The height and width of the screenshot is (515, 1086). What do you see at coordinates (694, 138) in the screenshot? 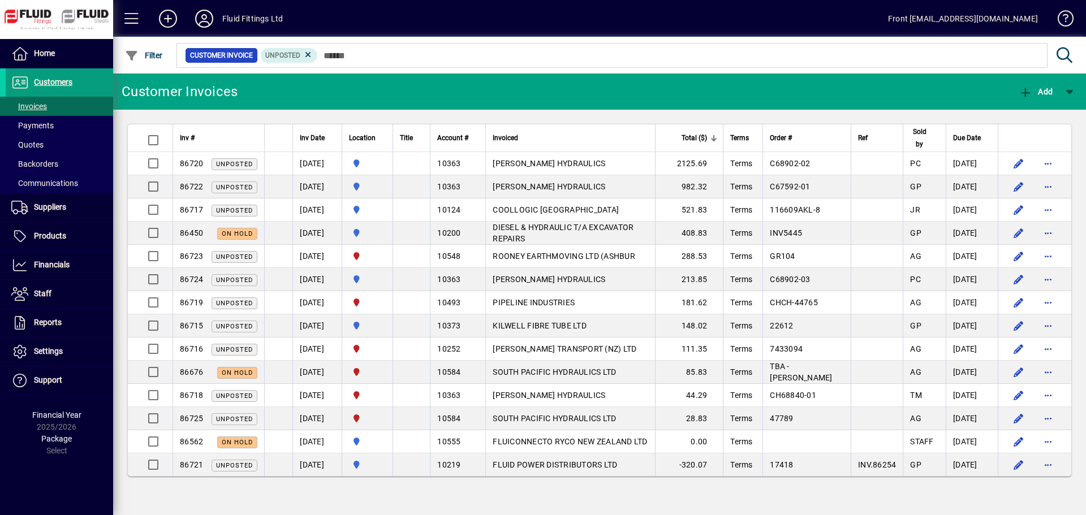
I see `span: Total ($)` at bounding box center [694, 138].